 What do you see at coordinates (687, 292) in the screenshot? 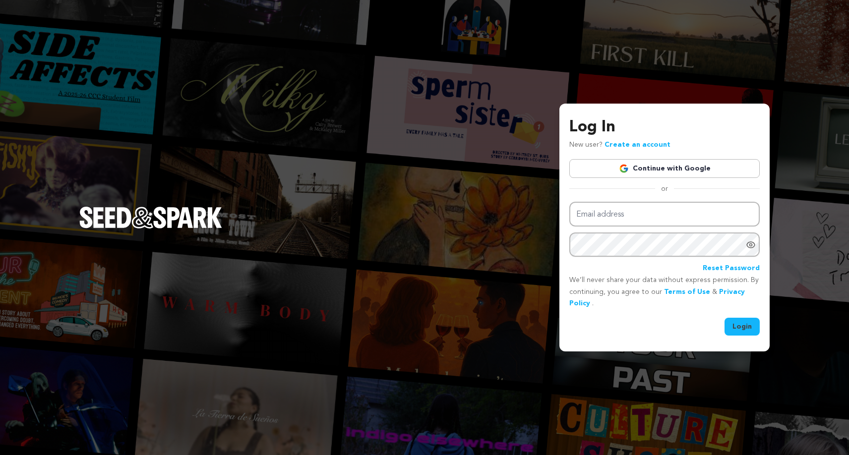
I see `a: Terms of Use` at bounding box center [687, 292].